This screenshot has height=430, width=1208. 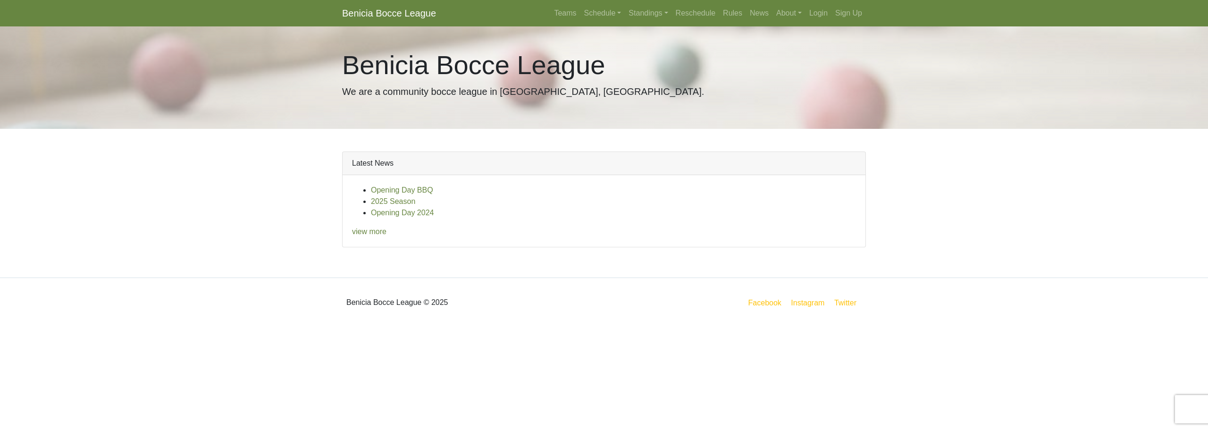 What do you see at coordinates (759, 13) in the screenshot?
I see `a: News` at bounding box center [759, 13].